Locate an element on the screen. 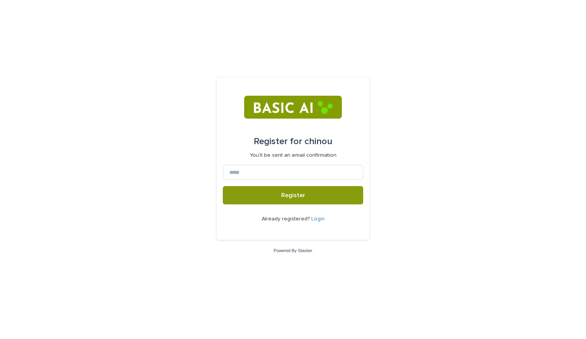  p: You'll be sent an email confirmation is located at coordinates (293, 155).